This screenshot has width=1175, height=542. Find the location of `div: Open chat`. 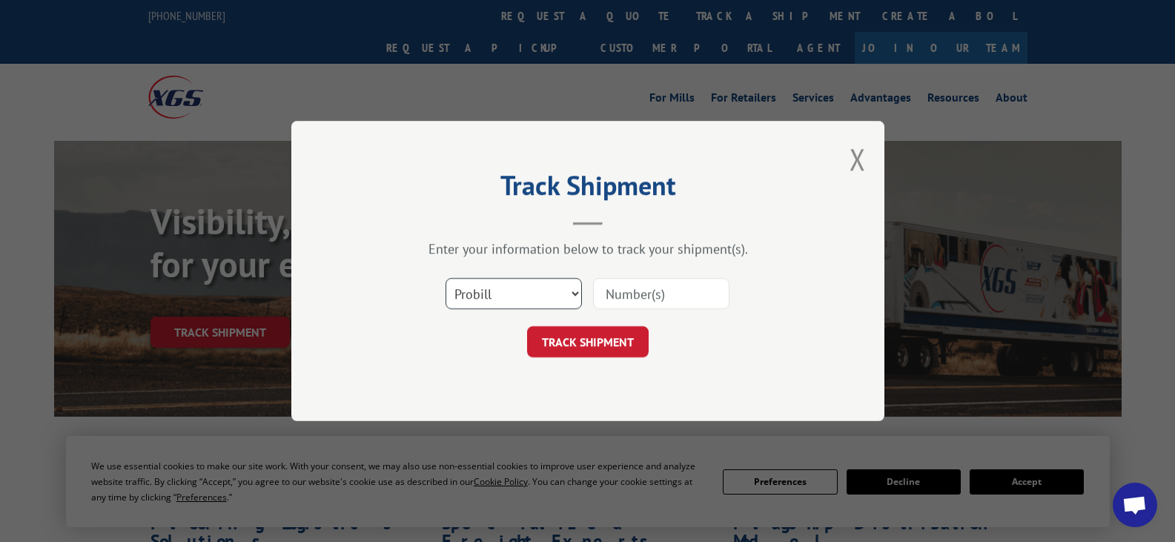

div: Open chat is located at coordinates (1135, 505).